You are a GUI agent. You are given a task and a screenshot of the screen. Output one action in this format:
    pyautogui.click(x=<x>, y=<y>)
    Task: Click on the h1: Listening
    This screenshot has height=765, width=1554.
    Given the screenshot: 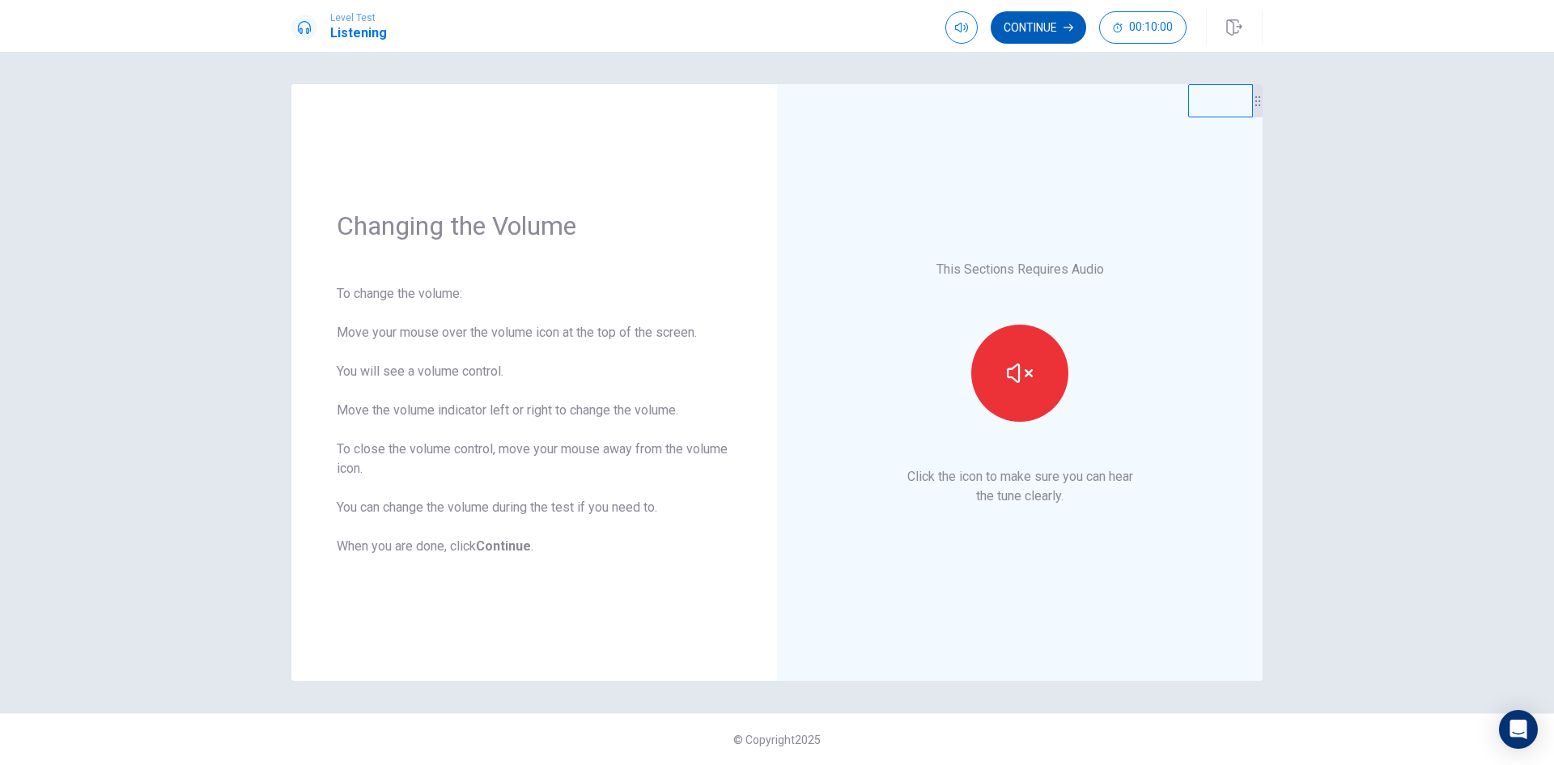 What is the action you would take?
    pyautogui.click(x=359, y=33)
    